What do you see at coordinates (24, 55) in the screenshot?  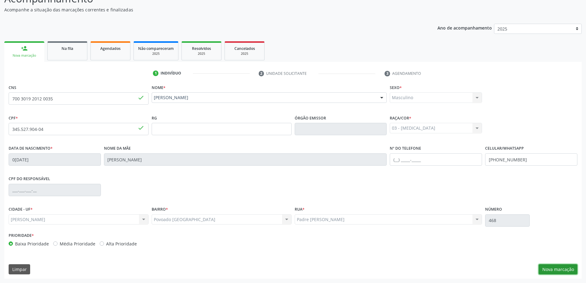 I see `div: Nova marcação` at bounding box center [24, 55].